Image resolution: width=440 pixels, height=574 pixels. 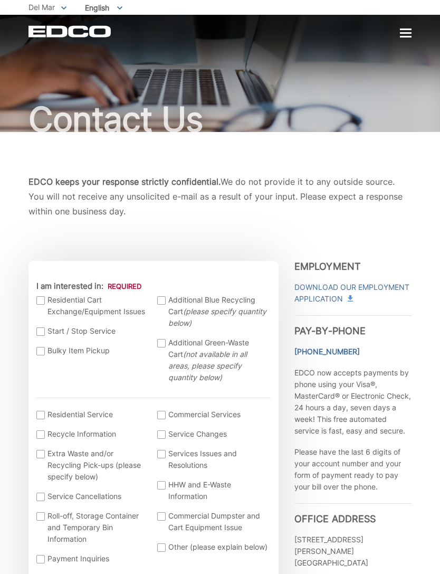 I want to click on p: EDCO now accepts payments by phone using your Visa®, MasterCard® or Electronic Check, 24 hours a ..., so click(x=353, y=402).